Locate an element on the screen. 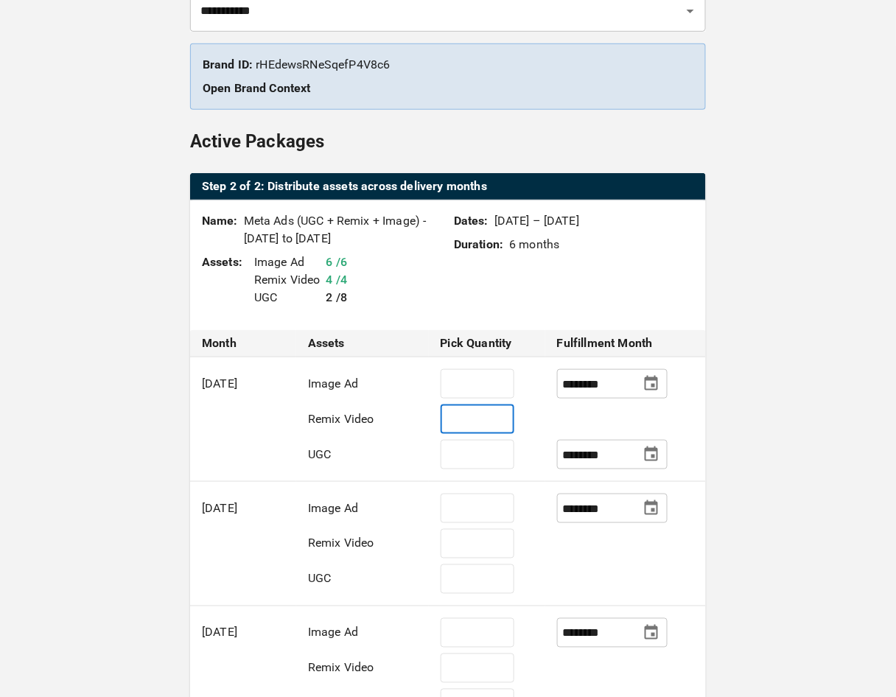 The height and width of the screenshot is (697, 896). p: rHEdewsRNeSqefP4V8c6 is located at coordinates (448, 65).